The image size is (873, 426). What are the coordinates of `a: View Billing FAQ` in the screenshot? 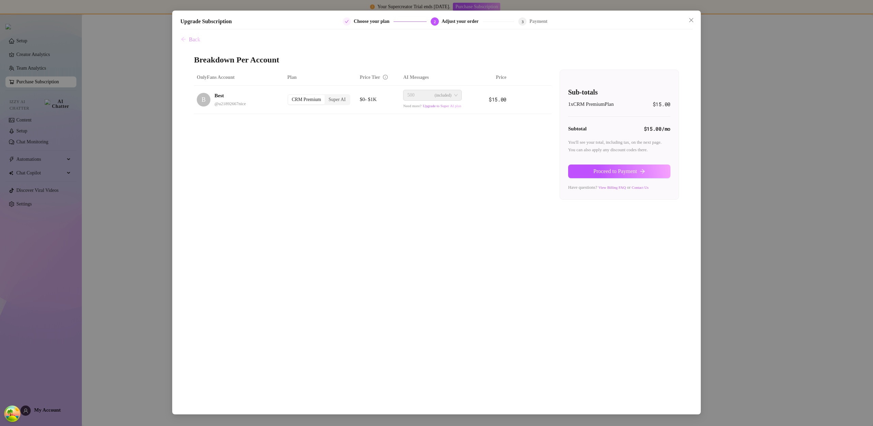 It's located at (612, 187).